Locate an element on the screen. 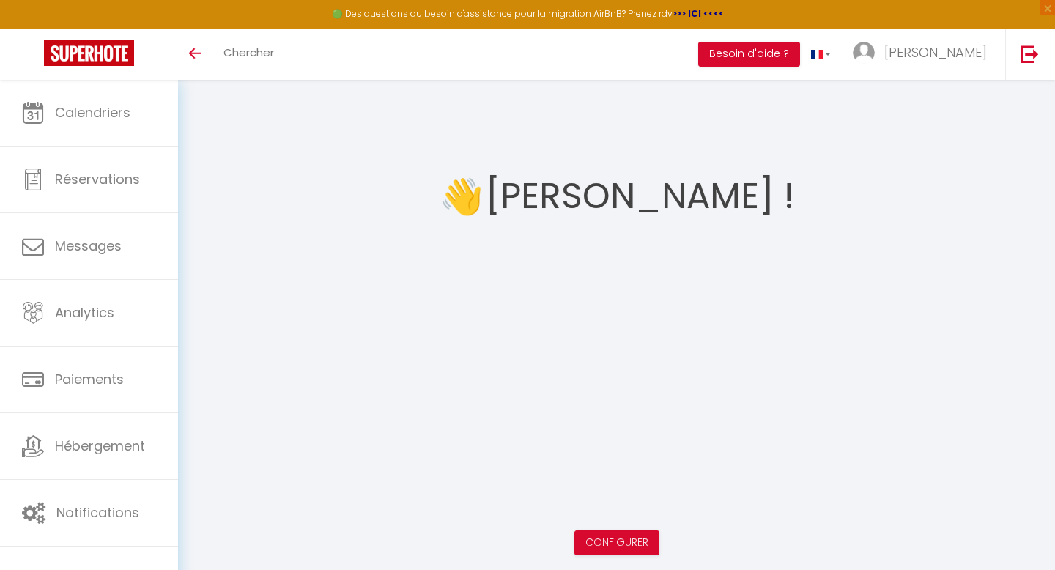  button: Configurer is located at coordinates (617, 543).